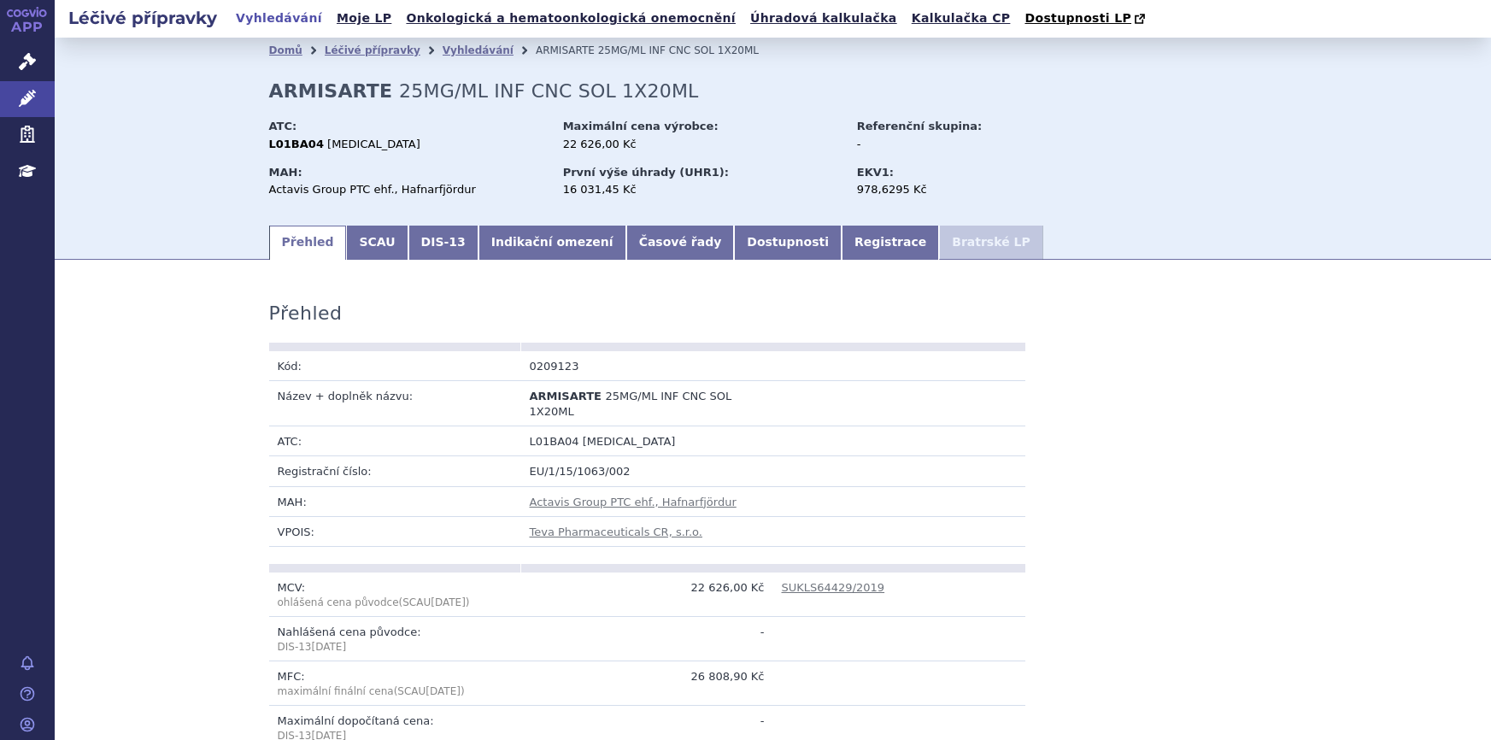  What do you see at coordinates (143, 18) in the screenshot?
I see `h2: Léčivé přípravky` at bounding box center [143, 18].